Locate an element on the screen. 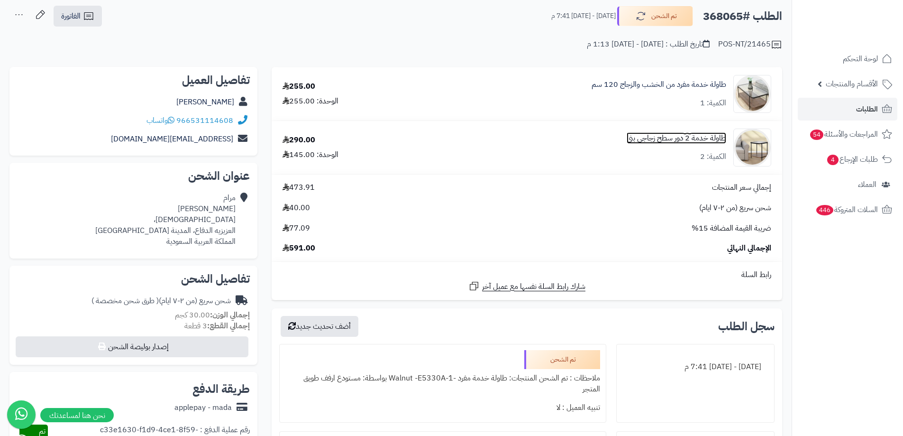 This screenshot has height=436, width=903. a: السلات المتروكة446 is located at coordinates (848, 210).